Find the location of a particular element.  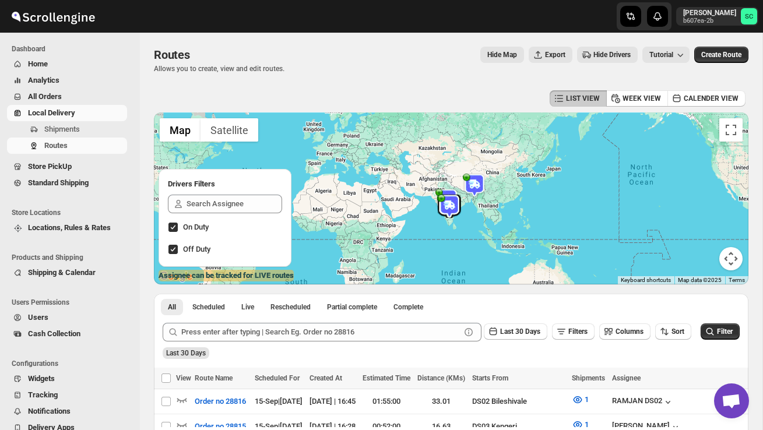

span: LIST VIEW is located at coordinates (583, 99).